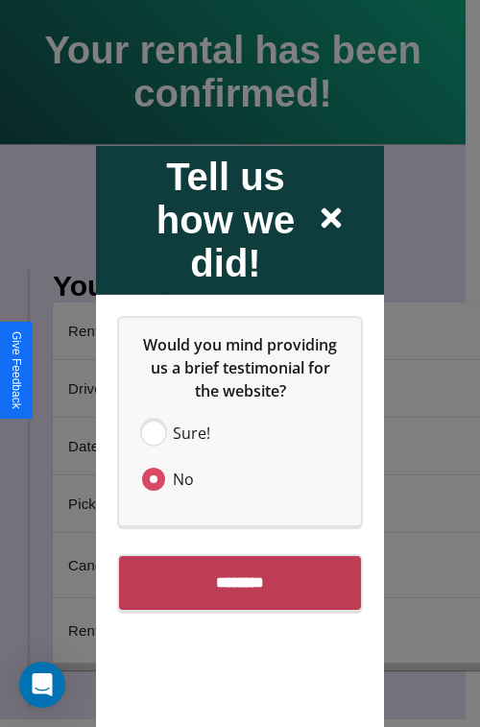  I want to click on h2: Tell us how we did!, so click(226, 219).